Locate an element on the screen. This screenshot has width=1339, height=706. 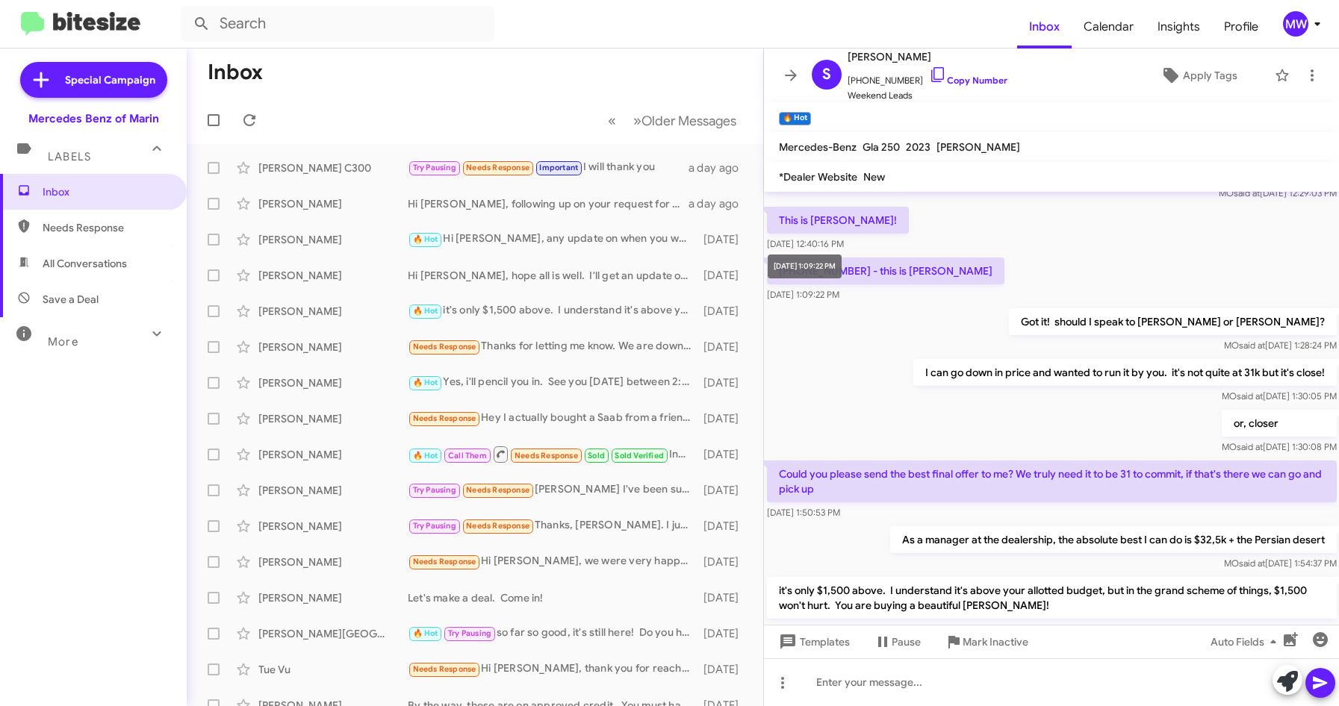
div: Inbound Call is located at coordinates (553, 454).